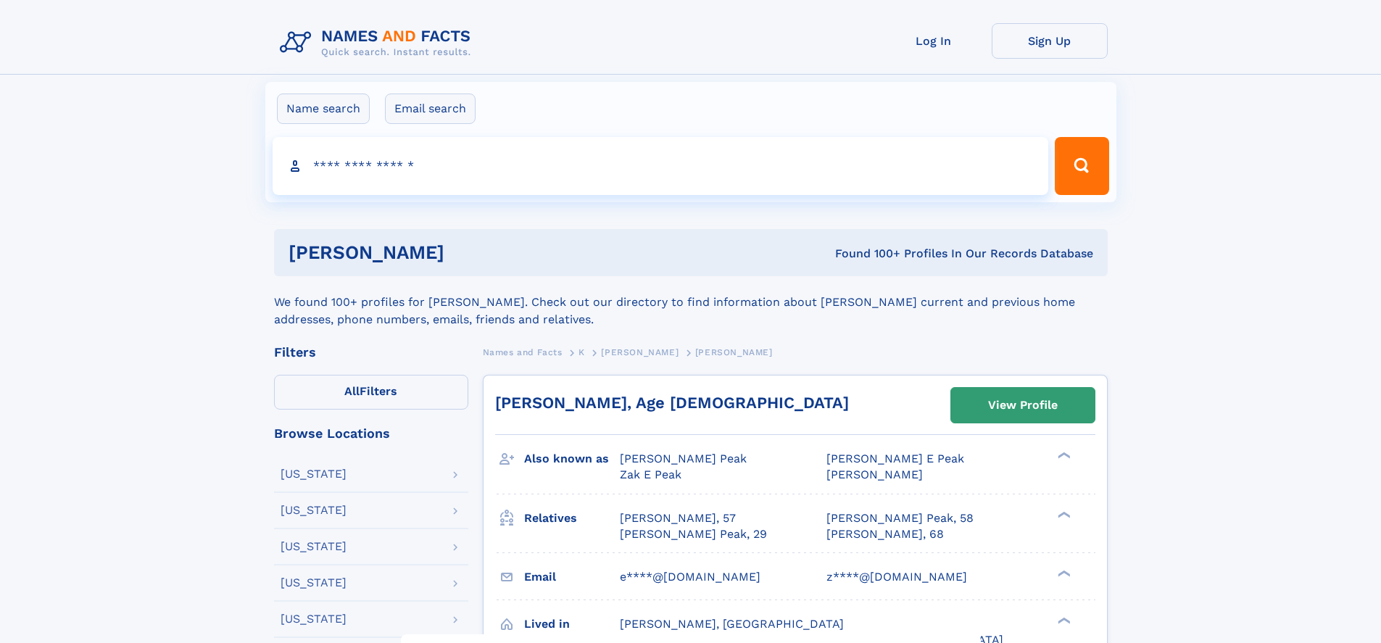 The height and width of the screenshot is (643, 1381). What do you see at coordinates (371, 392) in the screenshot?
I see `label: Filters` at bounding box center [371, 392].